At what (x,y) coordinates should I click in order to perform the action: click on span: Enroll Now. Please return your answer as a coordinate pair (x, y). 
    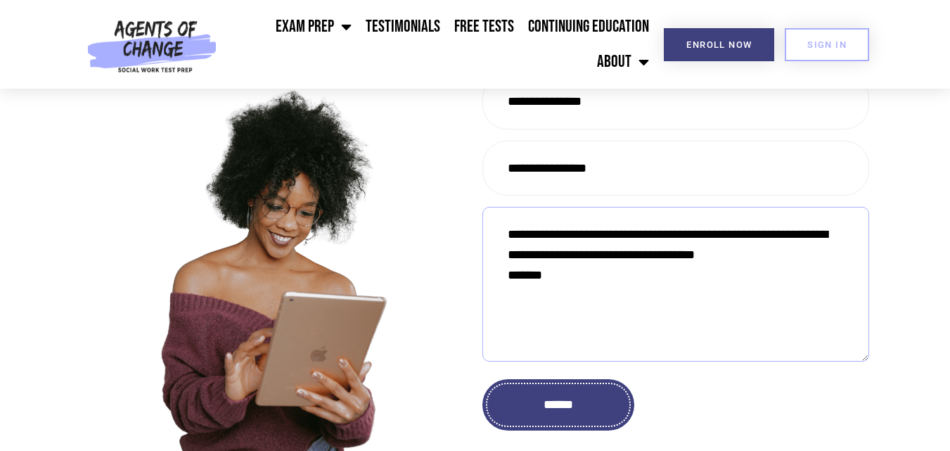
    Looking at the image, I should click on (719, 44).